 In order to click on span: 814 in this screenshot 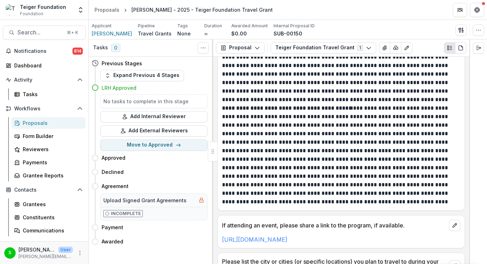, I will do `click(77, 51)`.